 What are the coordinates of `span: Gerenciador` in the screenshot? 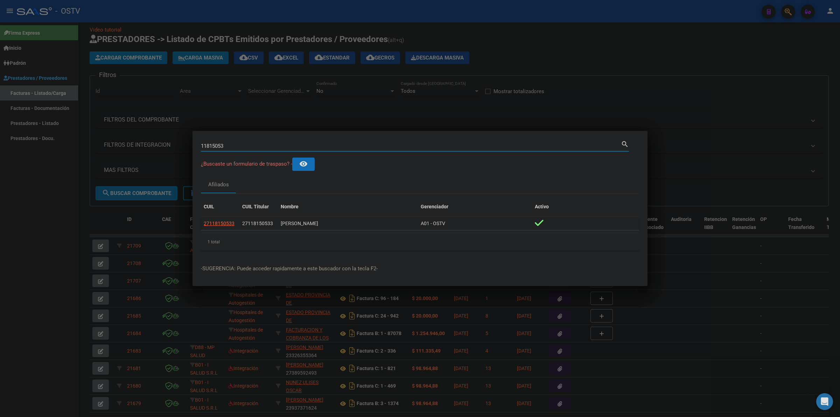 It's located at (434, 206).